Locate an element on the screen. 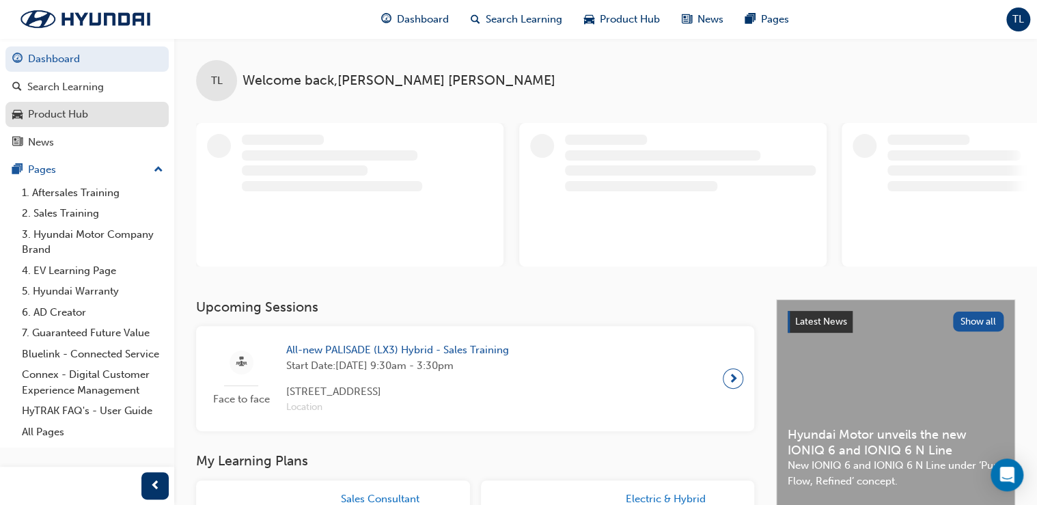 The height and width of the screenshot is (505, 1037). a: News is located at coordinates (87, 142).